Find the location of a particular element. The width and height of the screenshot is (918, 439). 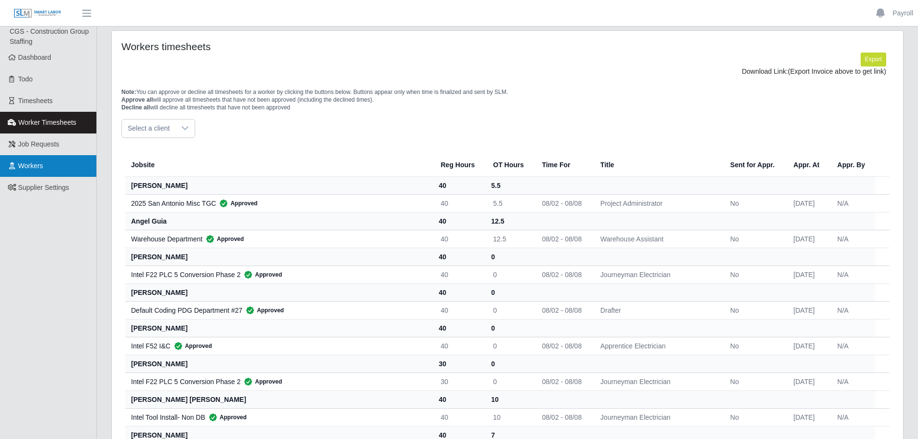

div: 2025 San Antonio Misc TGC is located at coordinates (278, 203).